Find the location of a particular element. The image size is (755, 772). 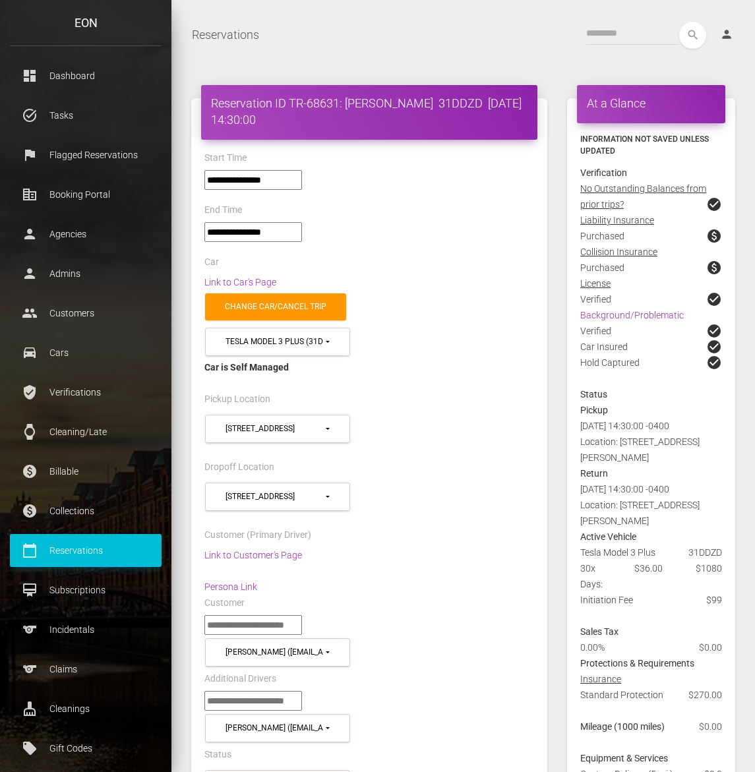

a: cleaning_services Cleanings is located at coordinates (86, 708).